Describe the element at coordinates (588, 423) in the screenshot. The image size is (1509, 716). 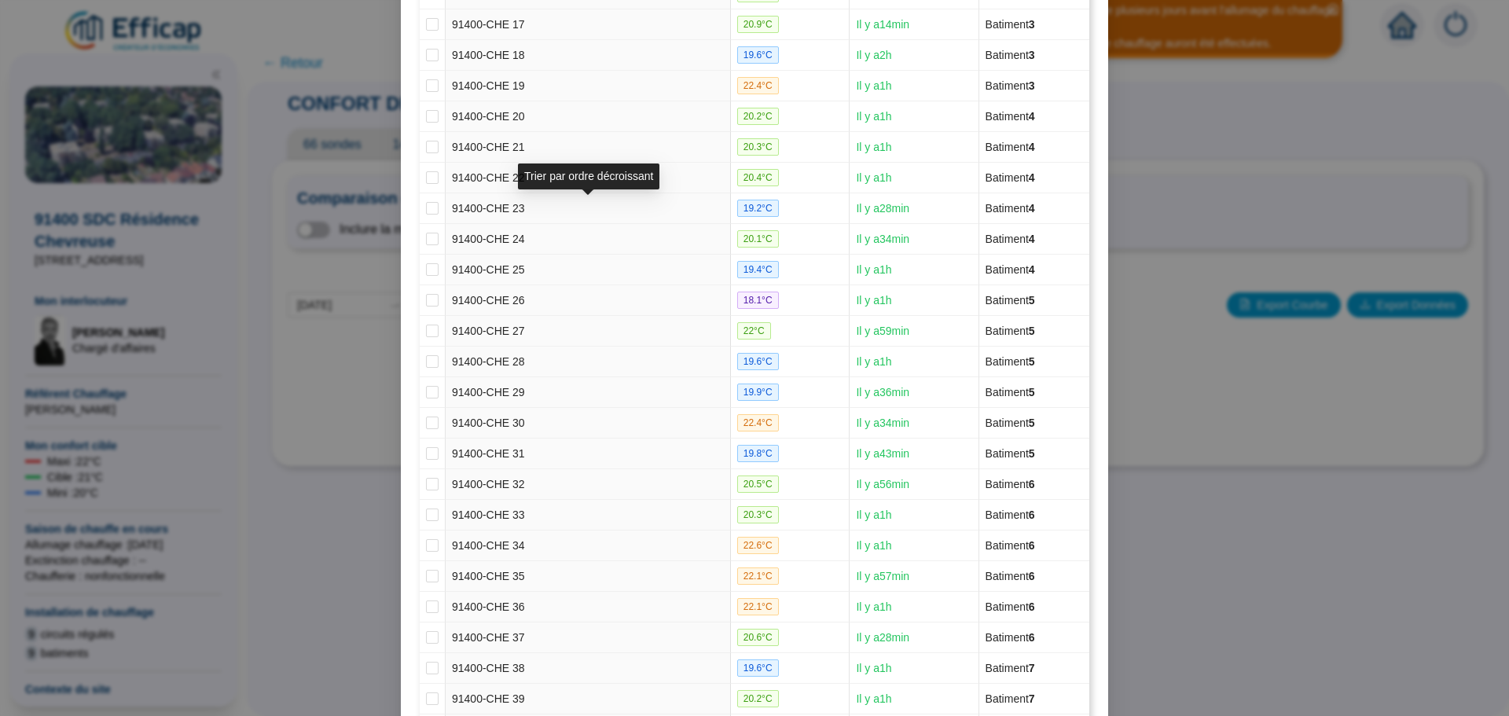
I see `td: 91400-CHE 30` at that location.